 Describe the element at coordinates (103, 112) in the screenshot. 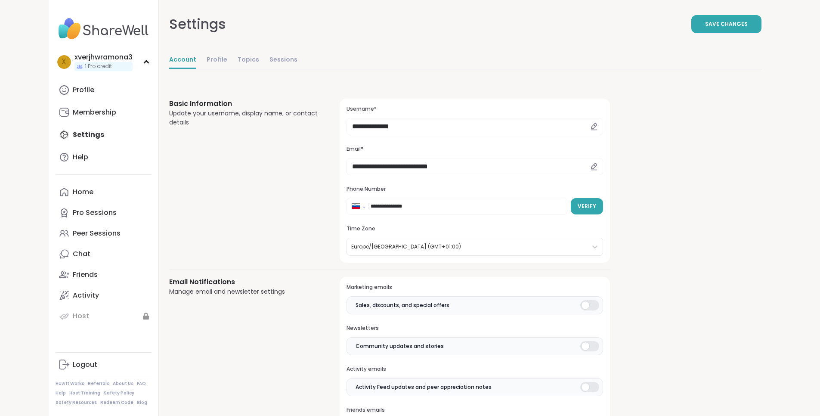

I see `a: Membership` at that location.